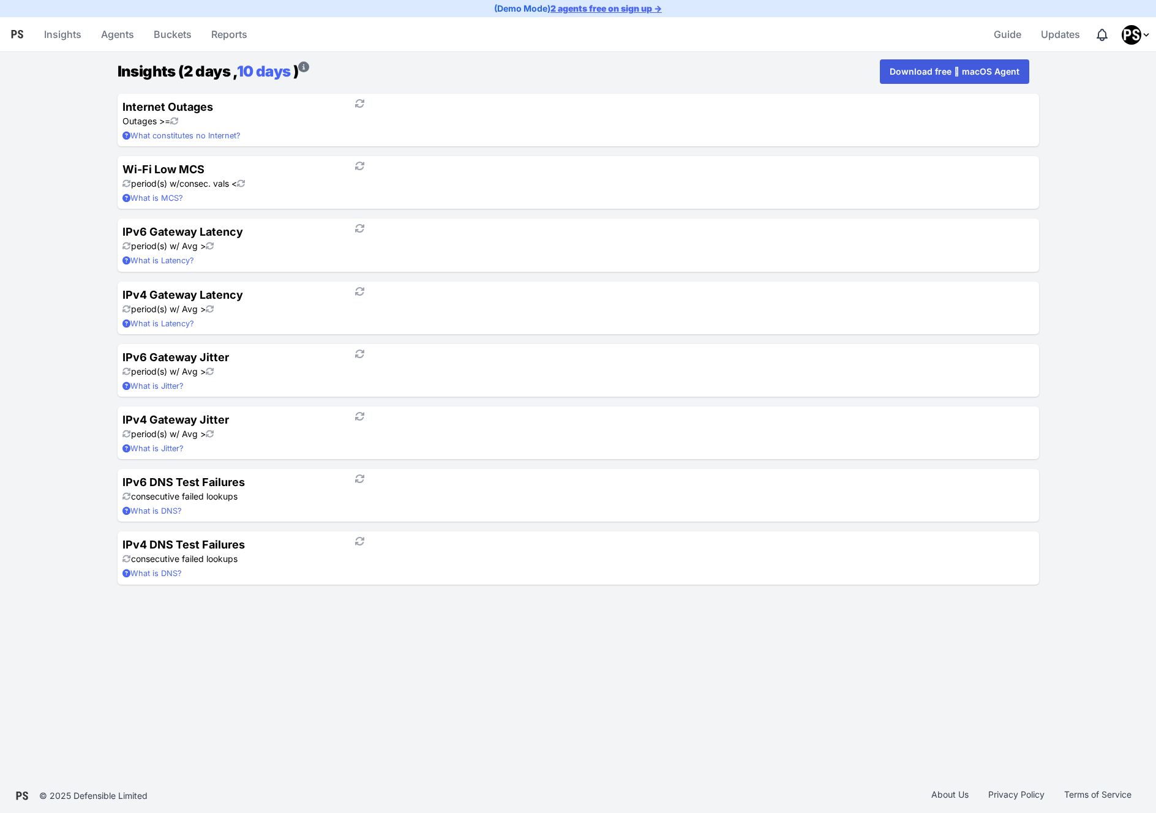  I want to click on div: Notifications, so click(1102, 35).